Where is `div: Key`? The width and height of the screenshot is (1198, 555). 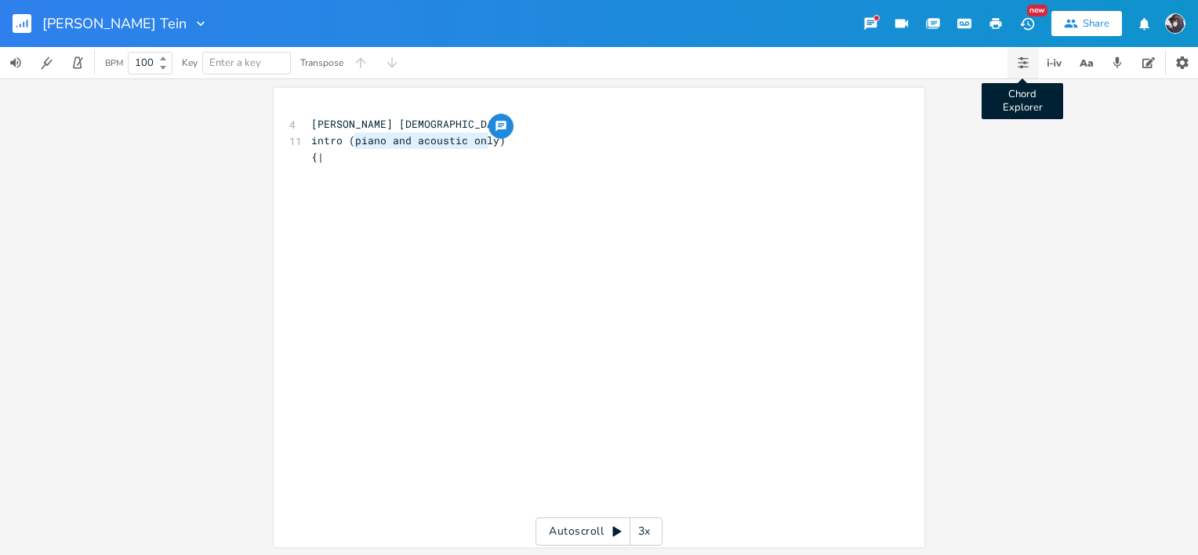 div: Key is located at coordinates (190, 63).